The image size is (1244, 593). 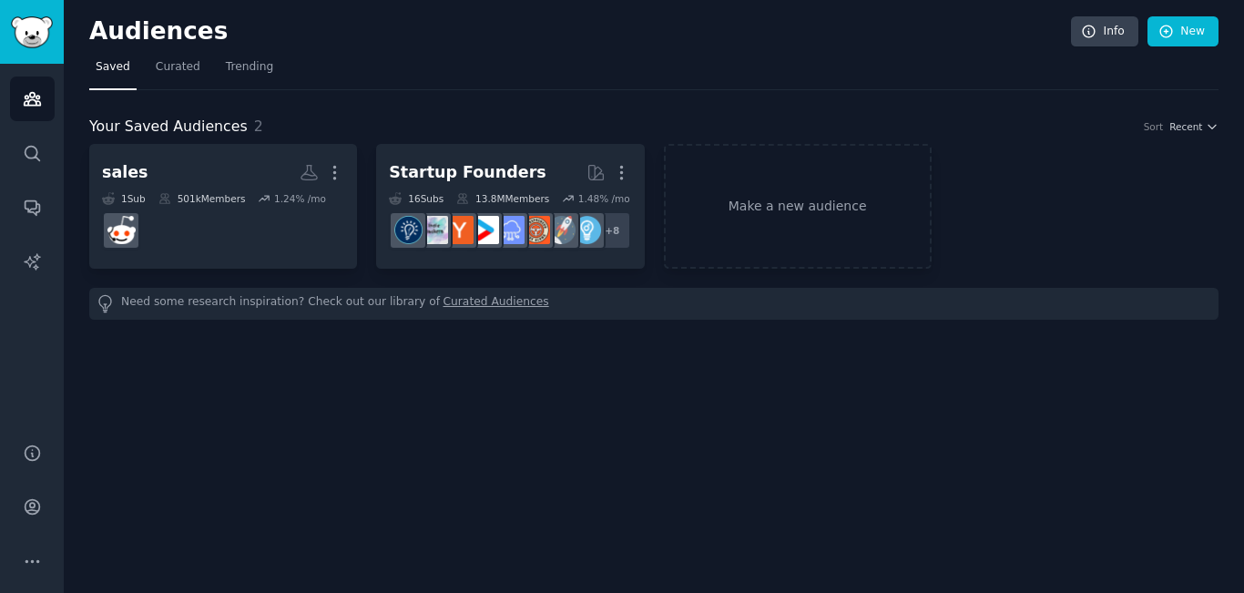 What do you see at coordinates (612, 230) in the screenshot?
I see `div: + 8` at bounding box center [612, 230].